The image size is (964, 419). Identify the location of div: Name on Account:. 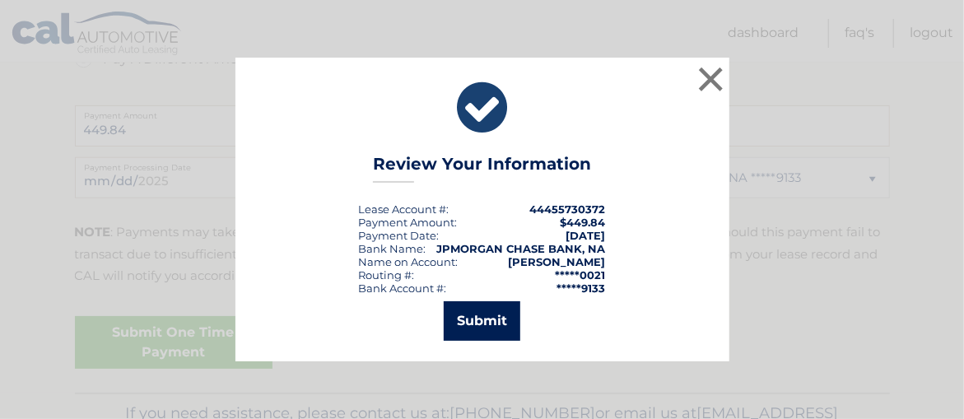
(408, 262).